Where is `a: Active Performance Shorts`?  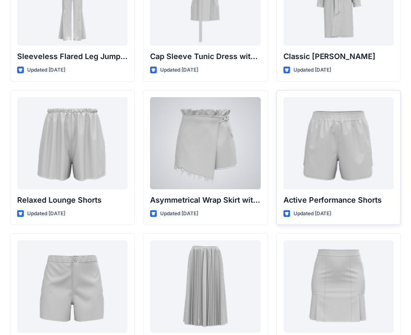 a: Active Performance Shorts is located at coordinates (339, 143).